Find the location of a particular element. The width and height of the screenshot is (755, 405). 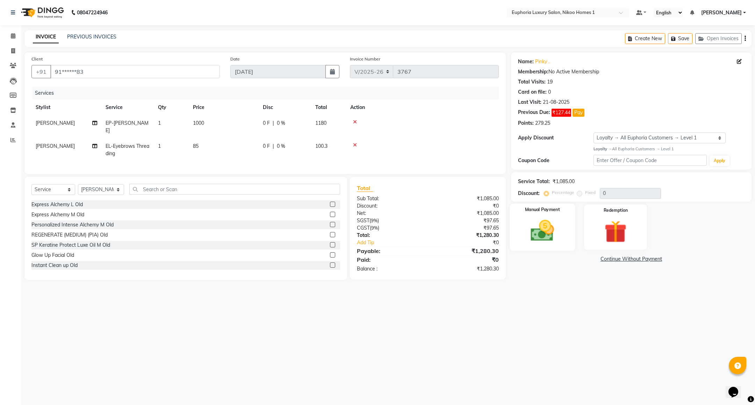

div: All Euphoria Customers → Level 1 is located at coordinates (669, 149).